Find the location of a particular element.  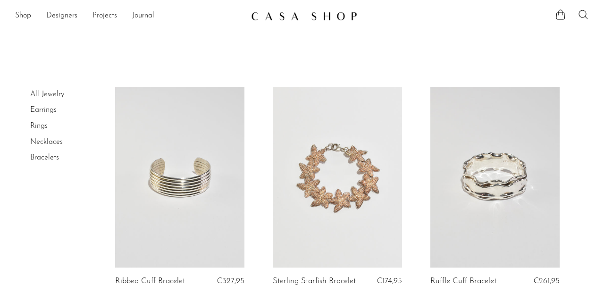

span: €174,95 is located at coordinates (389, 281).